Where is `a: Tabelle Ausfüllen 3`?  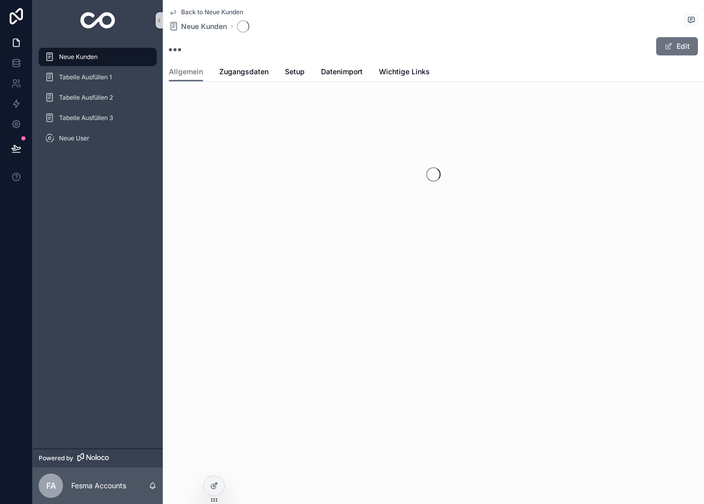
a: Tabelle Ausfüllen 3 is located at coordinates (98, 118).